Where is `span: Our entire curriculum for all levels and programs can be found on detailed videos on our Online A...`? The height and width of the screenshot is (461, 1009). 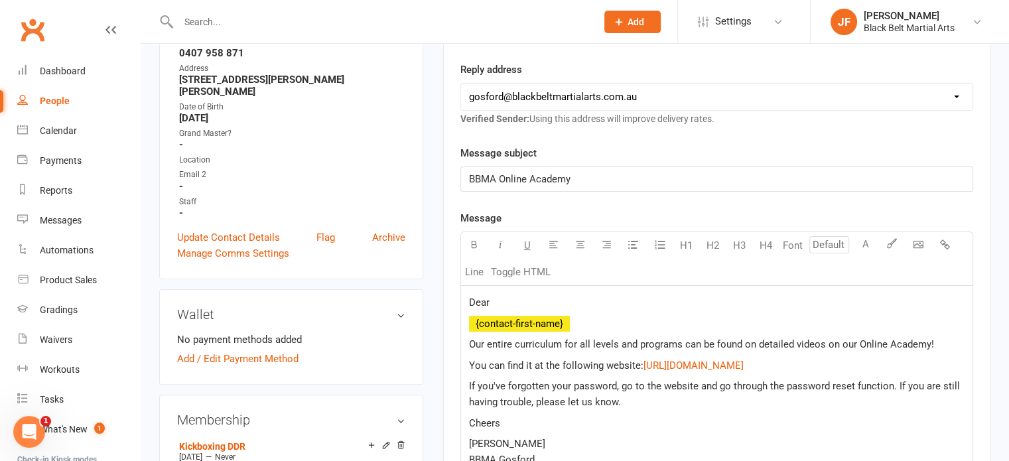 span: Our entire curriculum for all levels and programs can be found on detailed videos on our Online A... is located at coordinates (701, 344).